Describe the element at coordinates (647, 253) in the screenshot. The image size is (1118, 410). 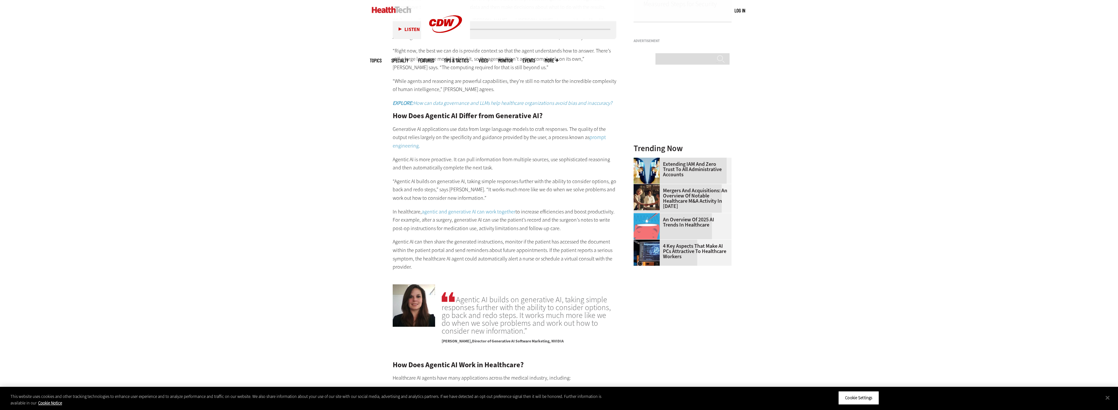
I see `img: Desktop monitor with brain AI concept` at that location.